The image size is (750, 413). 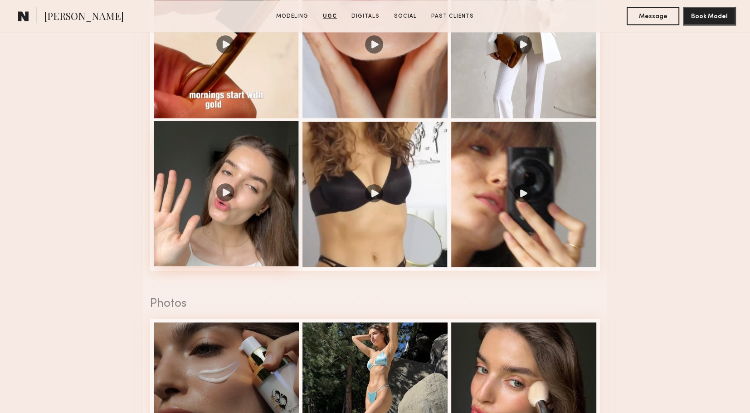 I want to click on a: Book Model, so click(x=709, y=15).